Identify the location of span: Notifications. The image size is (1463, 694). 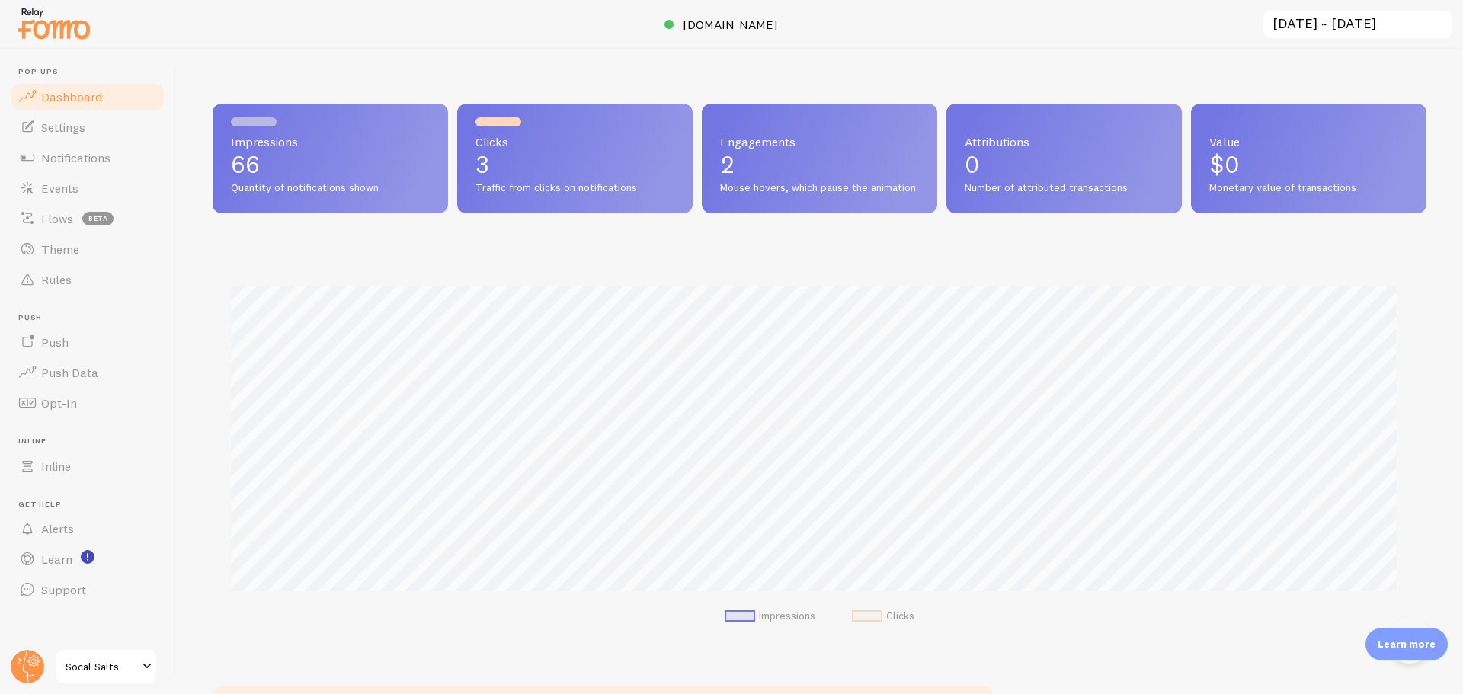
(75, 158).